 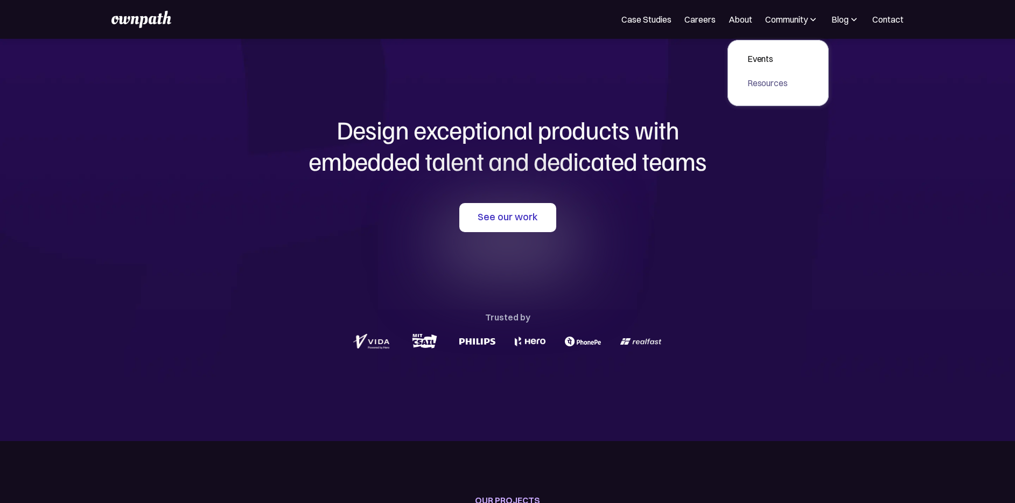 What do you see at coordinates (767, 59) in the screenshot?
I see `div: Events` at bounding box center [767, 59].